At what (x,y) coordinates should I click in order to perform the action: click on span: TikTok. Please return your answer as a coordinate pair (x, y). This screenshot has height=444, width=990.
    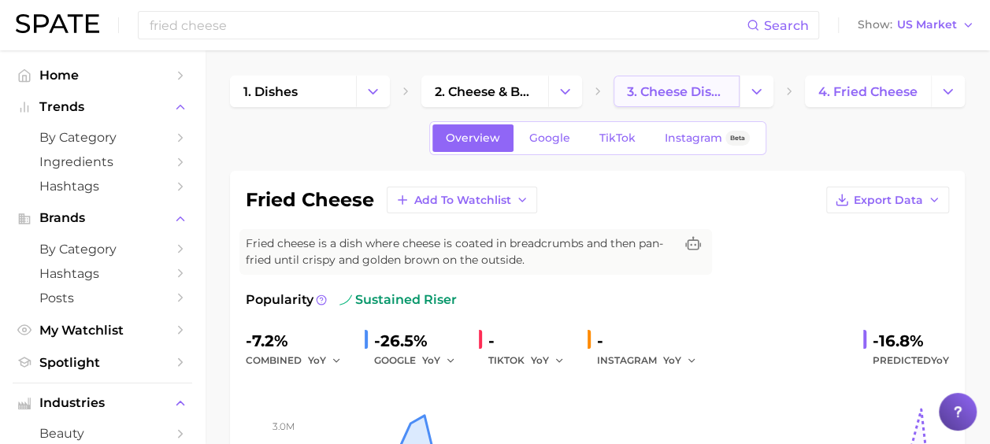
    Looking at the image, I should click on (618, 138).